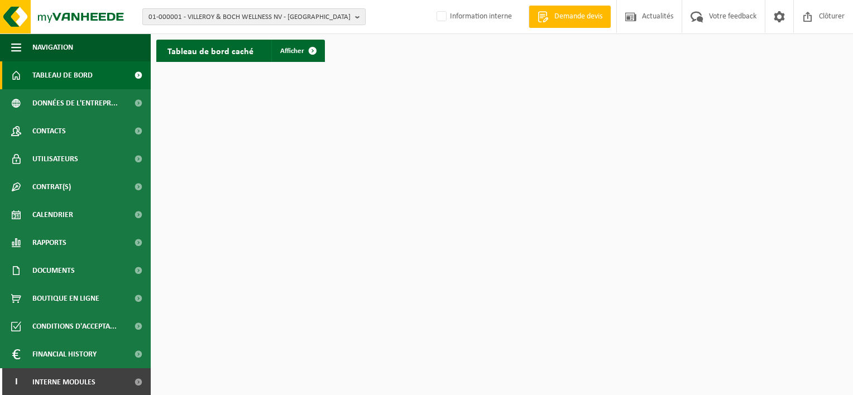  I want to click on span: Documents, so click(54, 271).